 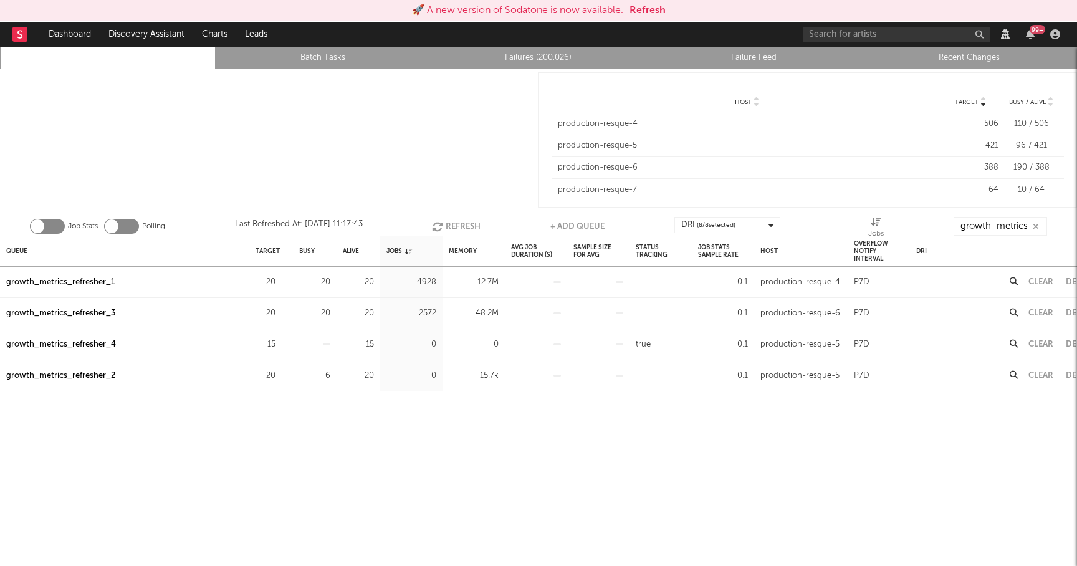 What do you see at coordinates (643, 345) in the screenshot?
I see `div: true` at bounding box center [643, 345].